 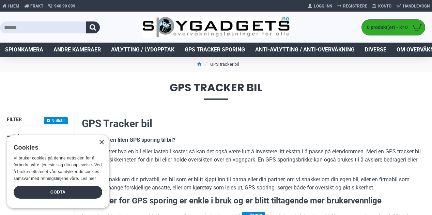 What do you see at coordinates (376, 50) in the screenshot?
I see `a: Diverse` at bounding box center [376, 50].